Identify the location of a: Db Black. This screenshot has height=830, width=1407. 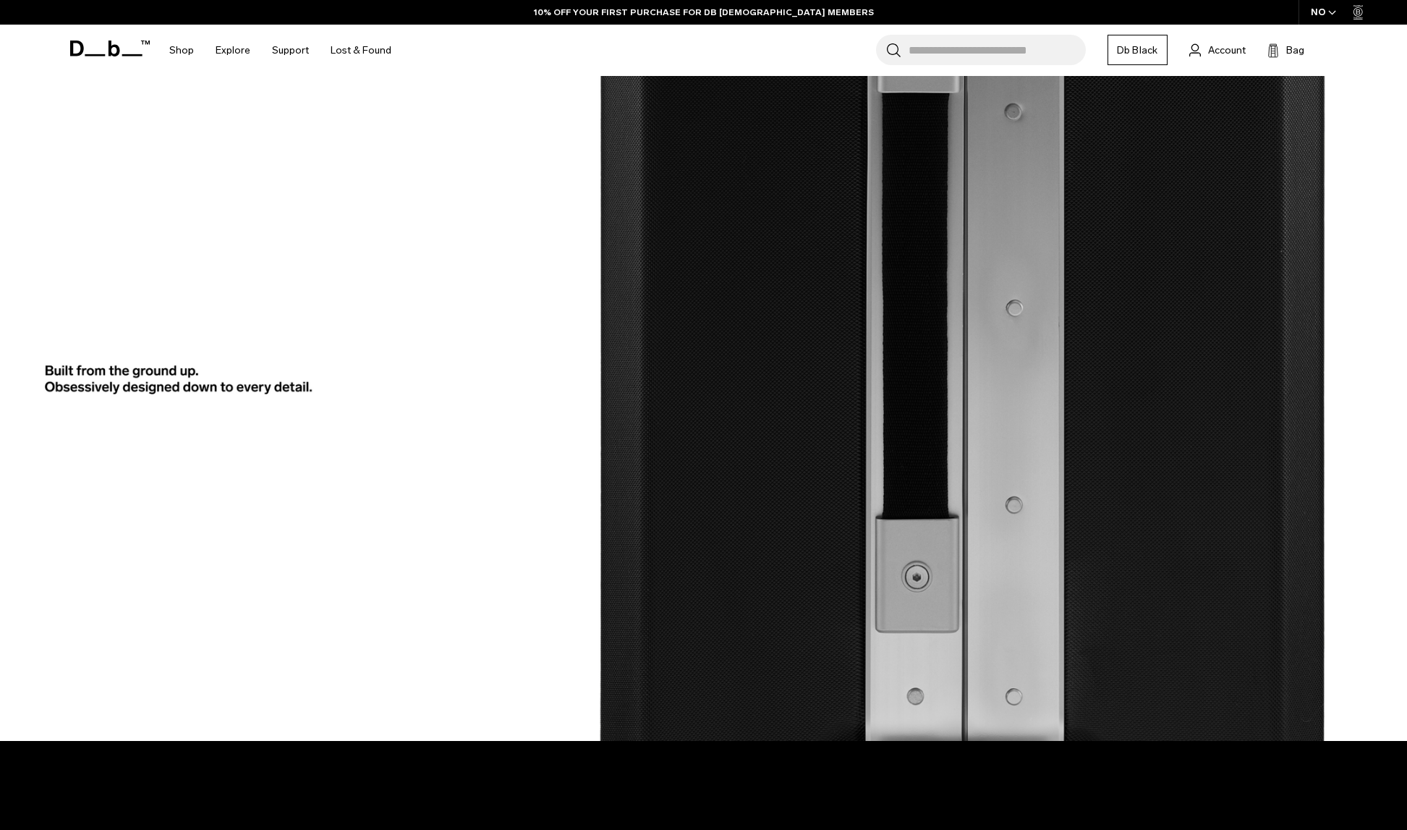
(1137, 50).